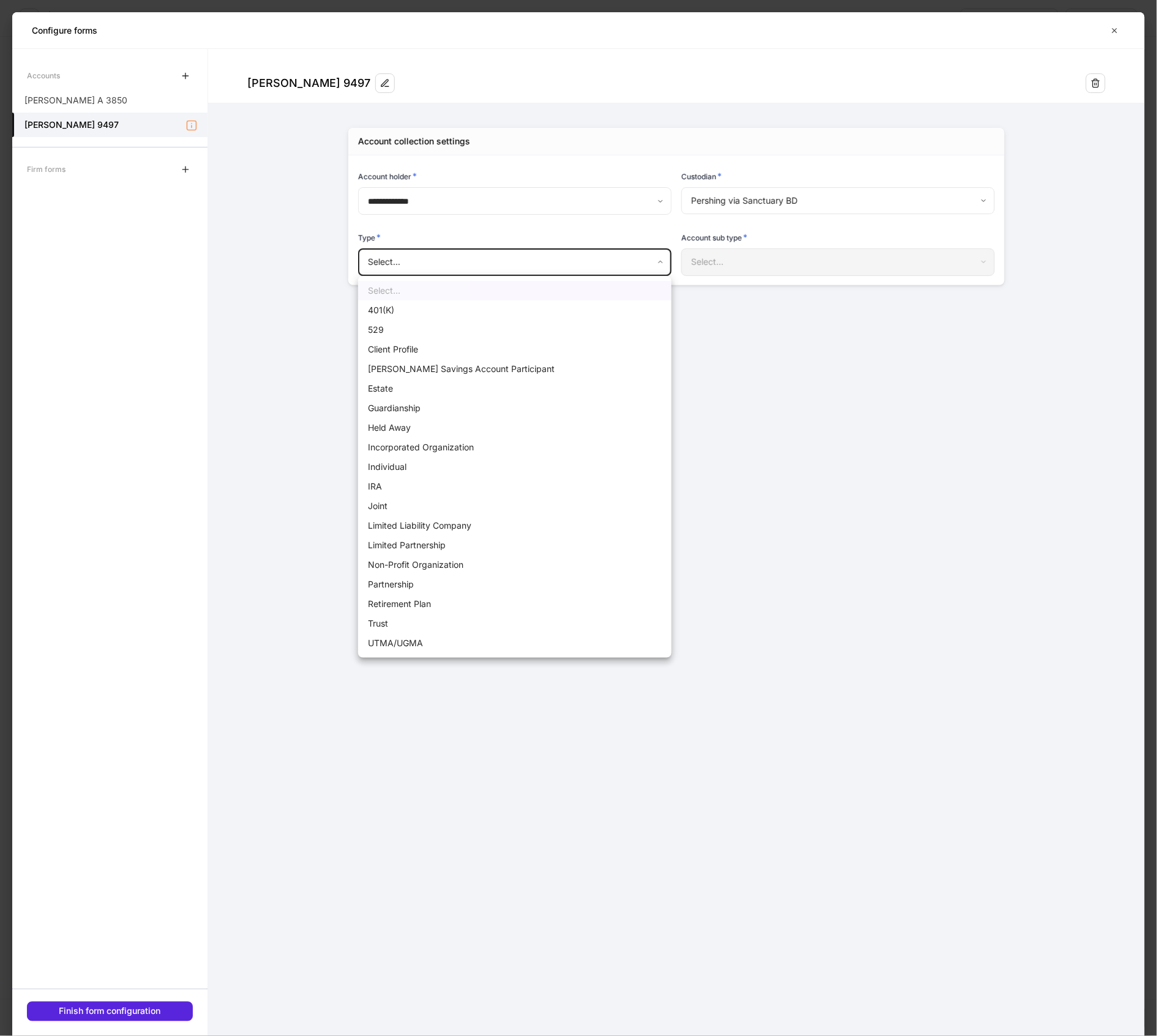 The width and height of the screenshot is (1157, 1036). I want to click on li: Non-Profit Organization, so click(515, 564).